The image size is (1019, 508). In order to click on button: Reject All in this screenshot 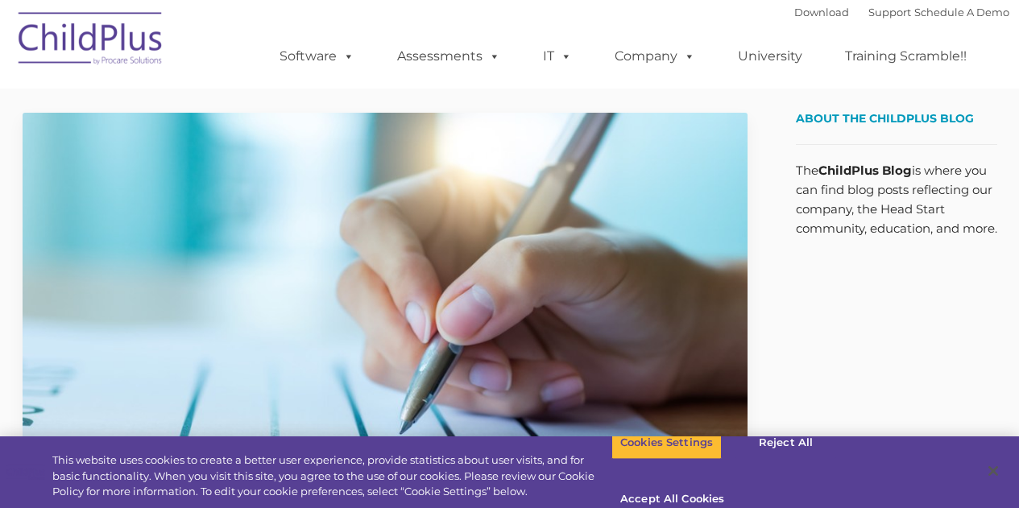, I will do `click(786, 443)`.